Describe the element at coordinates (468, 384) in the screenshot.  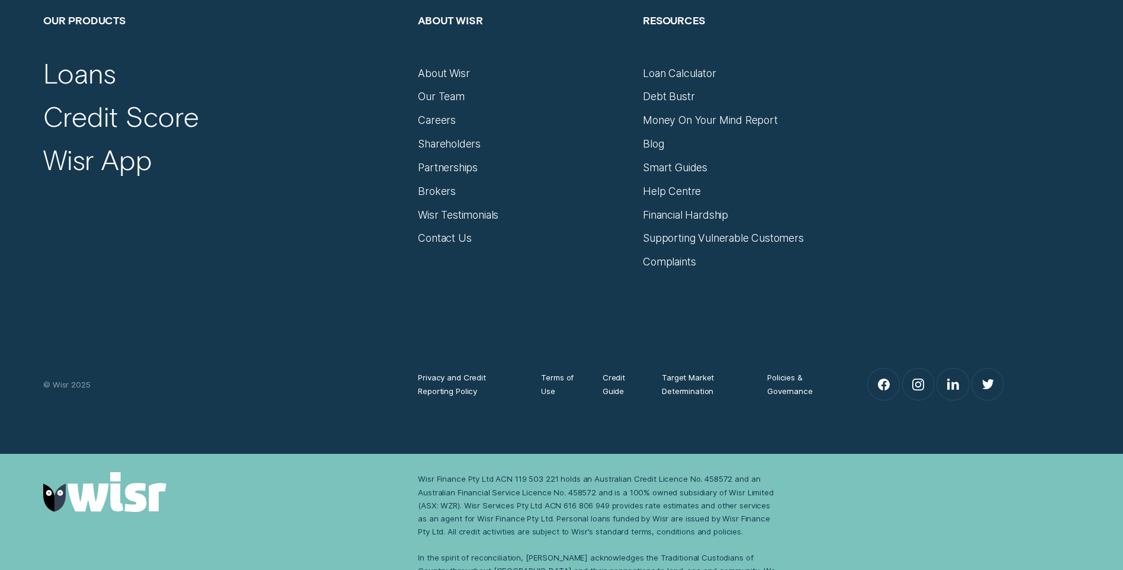
I see `a: Privacy and Credit Reporting Policy` at that location.